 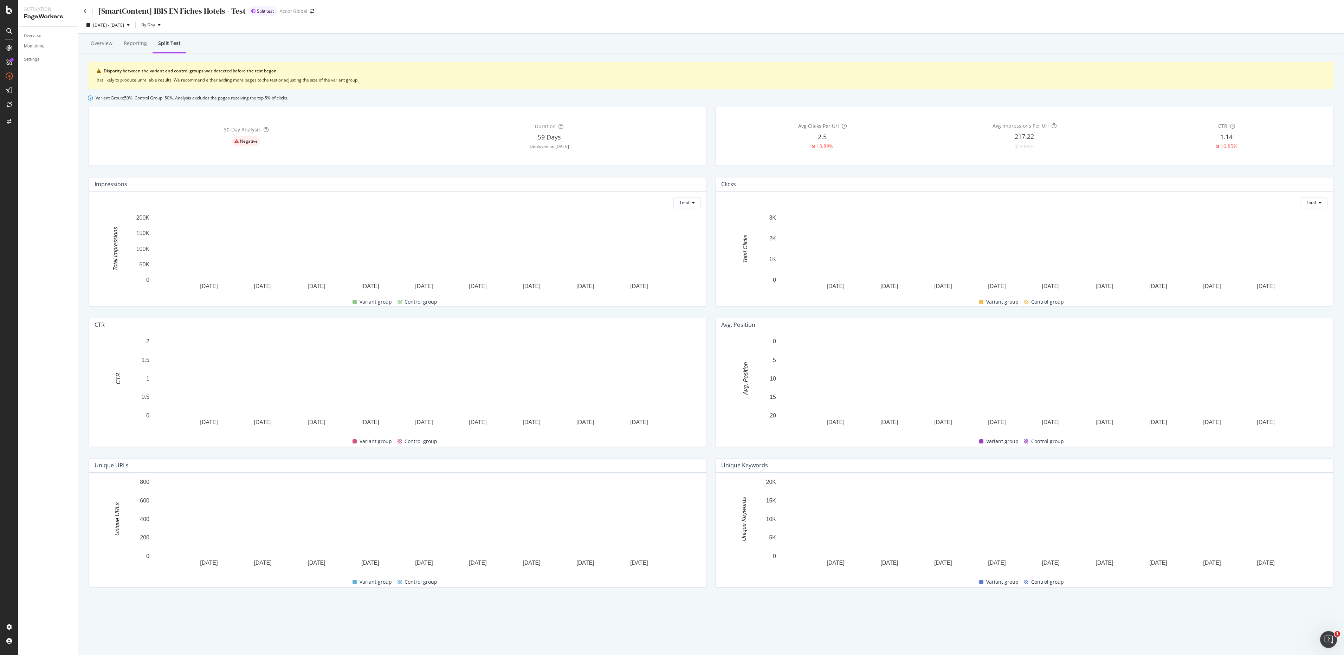 What do you see at coordinates (265, 11) in the screenshot?
I see `span: Split test` at bounding box center [265, 11].